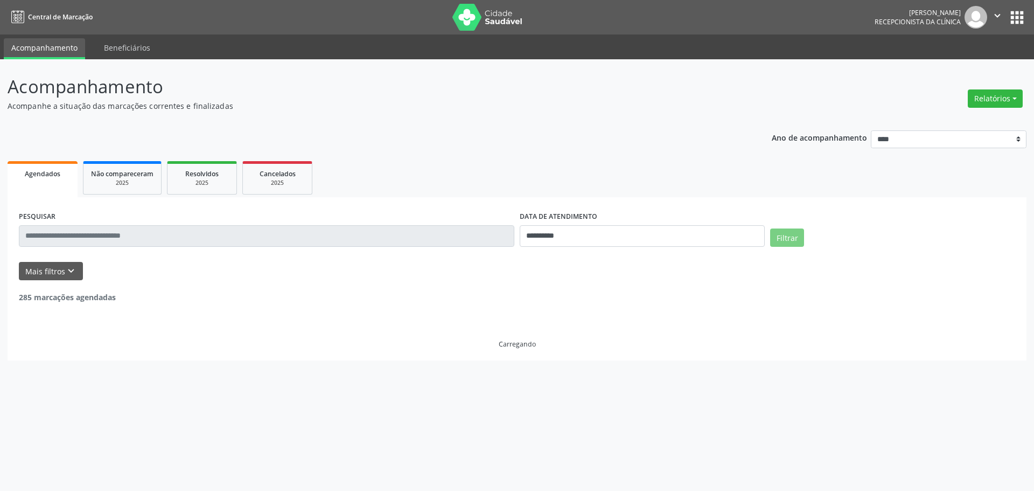  What do you see at coordinates (127, 47) in the screenshot?
I see `a: Beneficiários` at bounding box center [127, 47].